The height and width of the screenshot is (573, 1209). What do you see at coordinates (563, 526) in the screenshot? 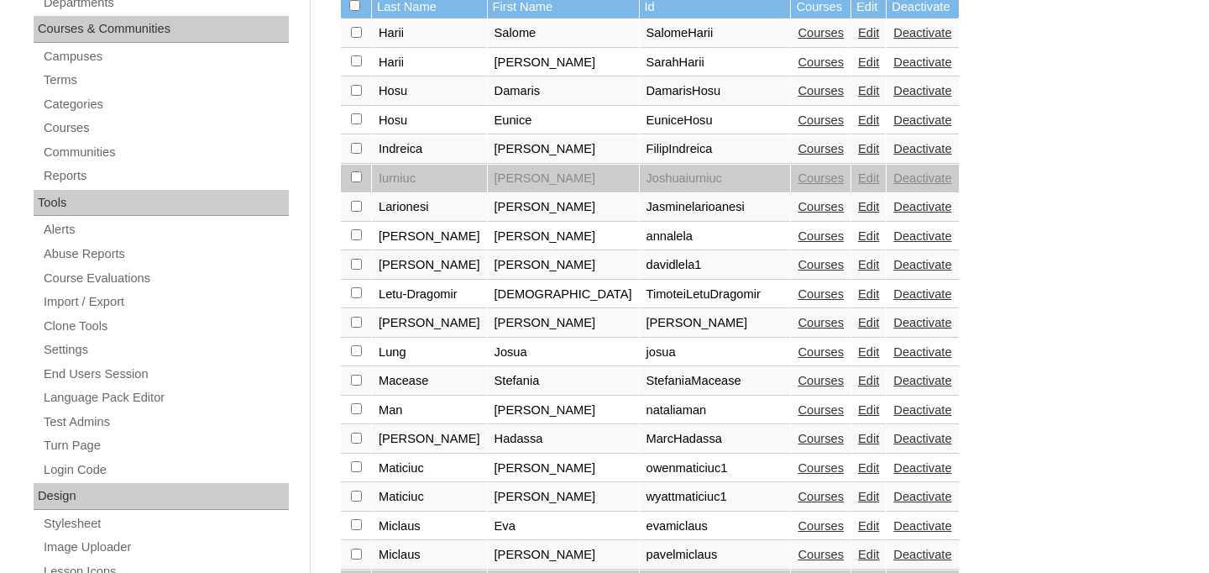
I see `td: Eva` at bounding box center [563, 526].